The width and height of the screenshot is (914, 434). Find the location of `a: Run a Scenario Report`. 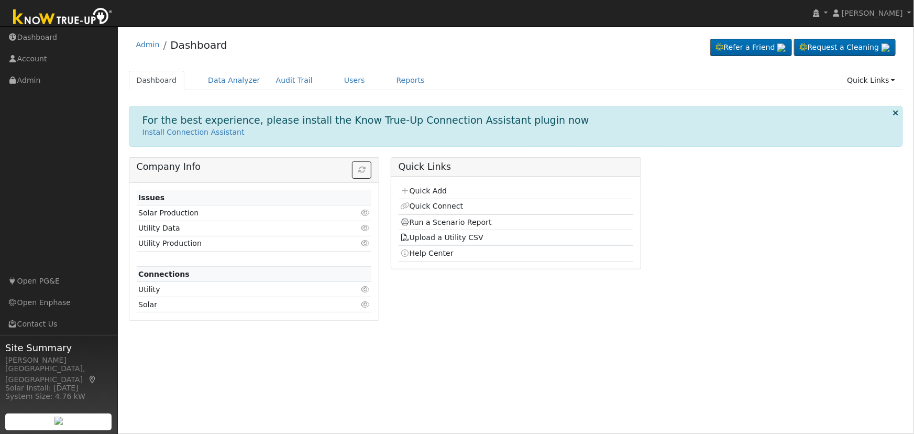

a: Run a Scenario Report is located at coordinates (446, 222).